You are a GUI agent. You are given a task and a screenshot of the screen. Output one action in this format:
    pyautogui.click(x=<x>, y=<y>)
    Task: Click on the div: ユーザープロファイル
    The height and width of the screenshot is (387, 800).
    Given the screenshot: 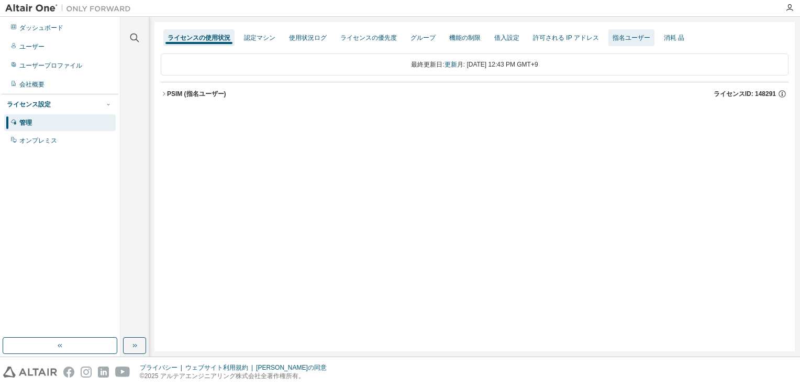 What is the action you would take?
    pyautogui.click(x=51, y=65)
    